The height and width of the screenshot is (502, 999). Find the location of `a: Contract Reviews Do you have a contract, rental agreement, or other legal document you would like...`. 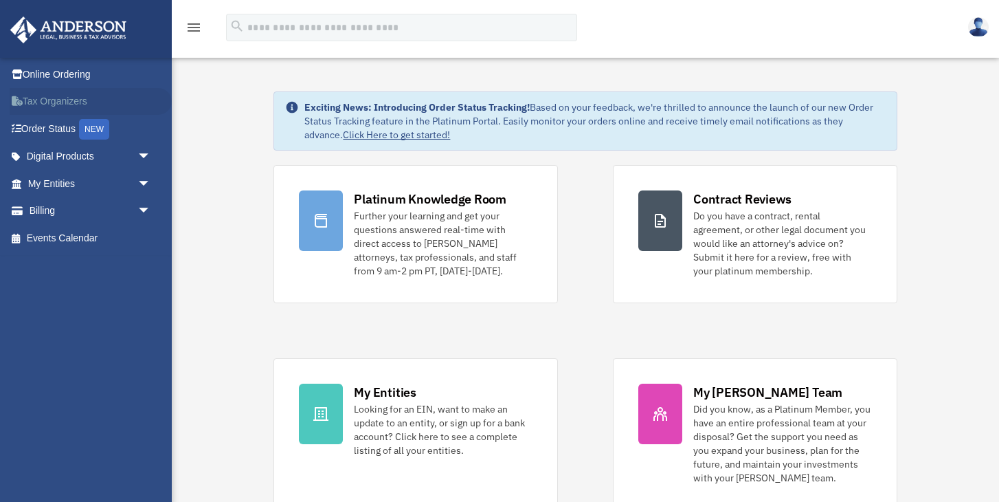

a: Contract Reviews Do you have a contract, rental agreement, or other legal document you would like... is located at coordinates (755, 234).